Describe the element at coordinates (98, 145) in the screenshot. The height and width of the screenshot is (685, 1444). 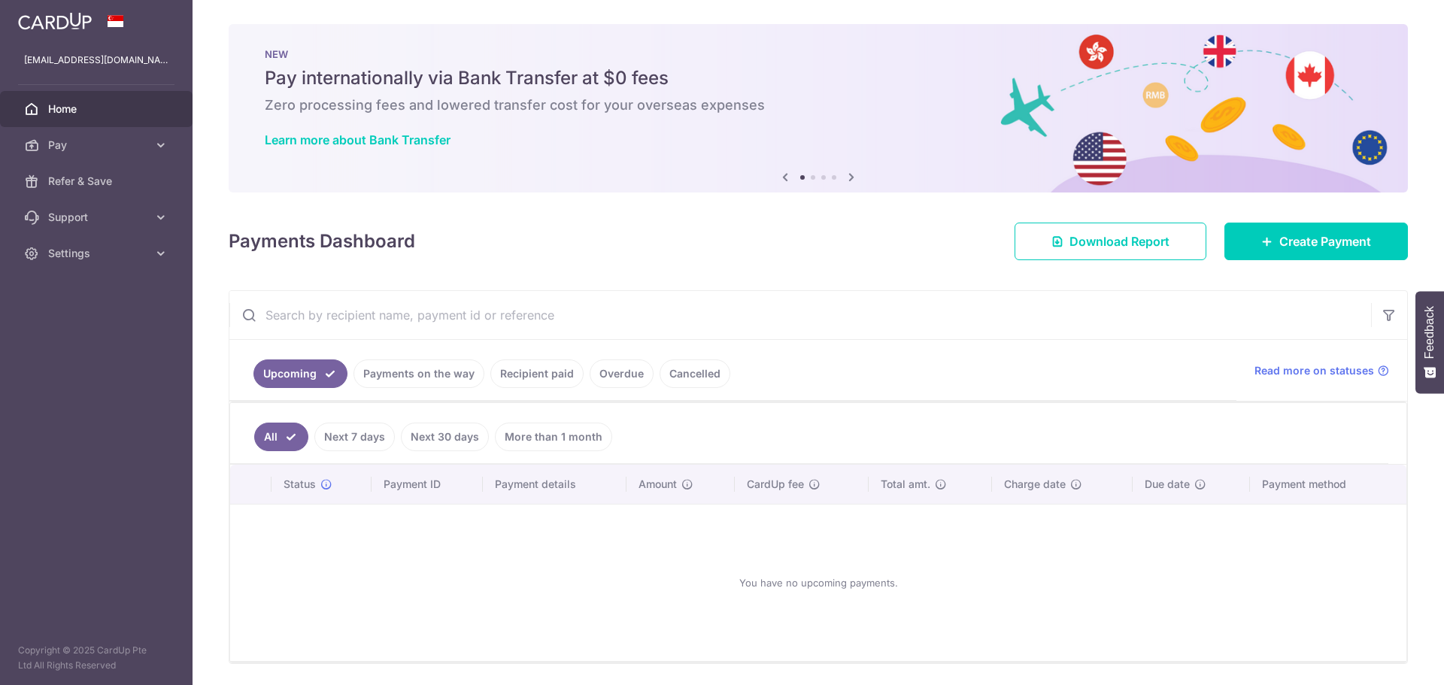
I see `span: Pay` at that location.